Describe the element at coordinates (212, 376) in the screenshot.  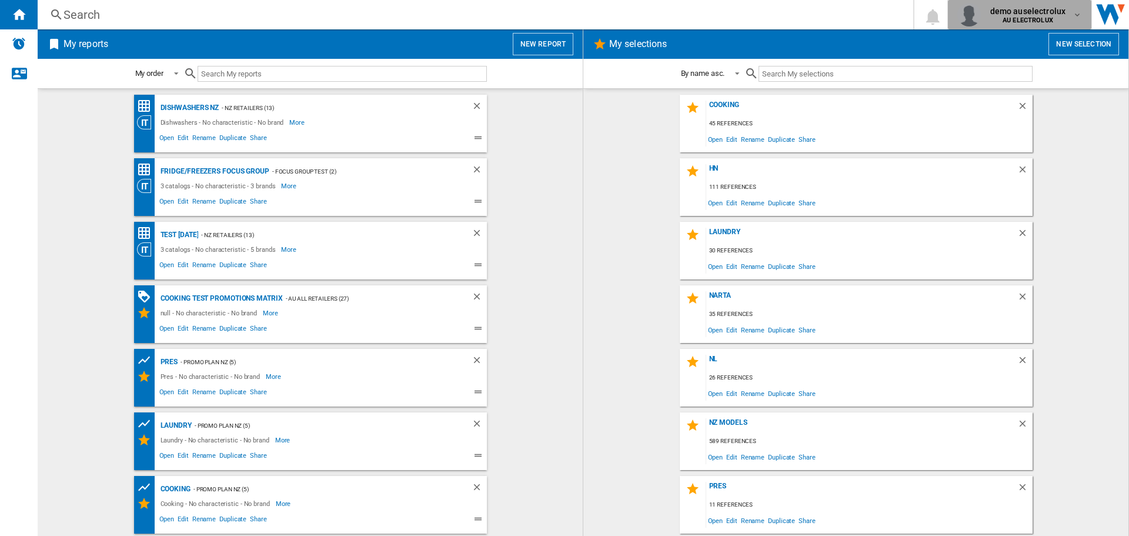
I see `div: Pres - No characteristic - No brand` at that location.